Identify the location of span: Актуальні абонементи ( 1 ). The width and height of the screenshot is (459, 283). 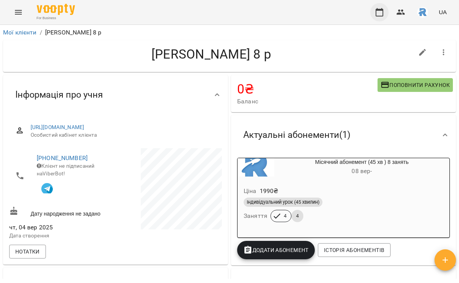
(297, 135).